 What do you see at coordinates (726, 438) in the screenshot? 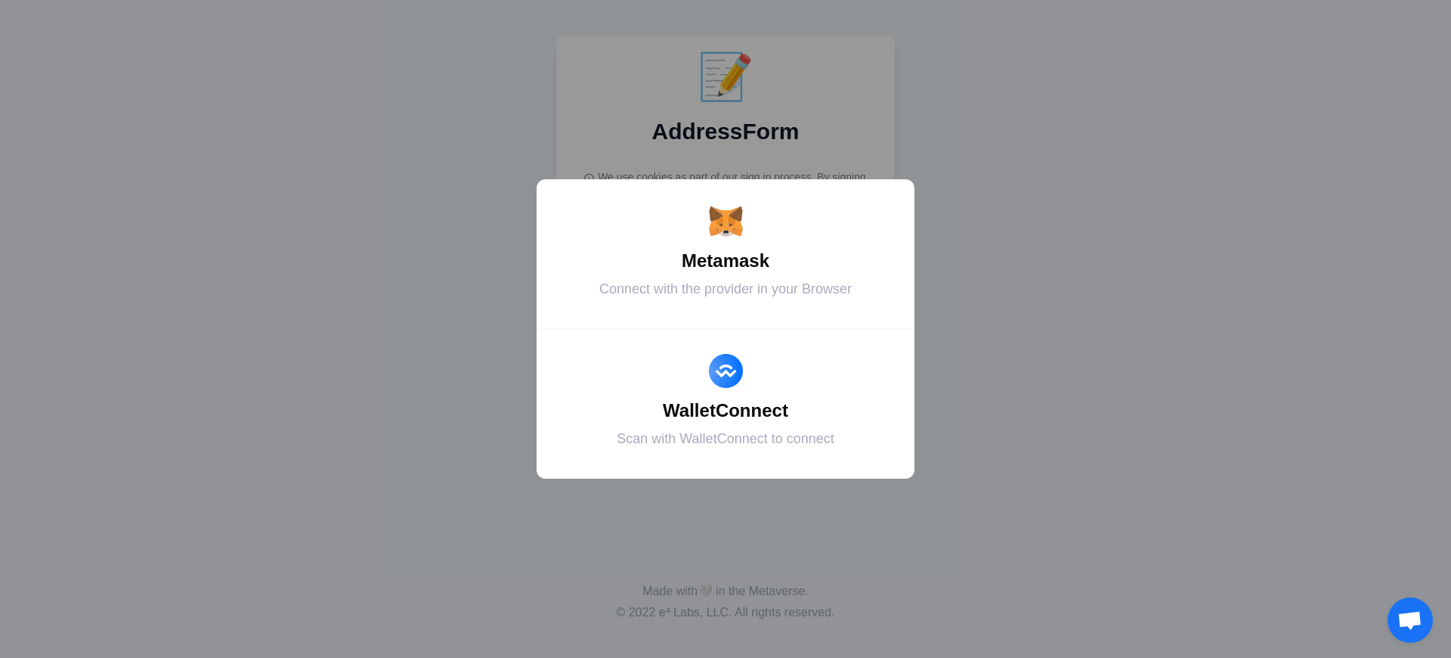
I see `div: Scan with WalletConnect to connect` at bounding box center [726, 438].